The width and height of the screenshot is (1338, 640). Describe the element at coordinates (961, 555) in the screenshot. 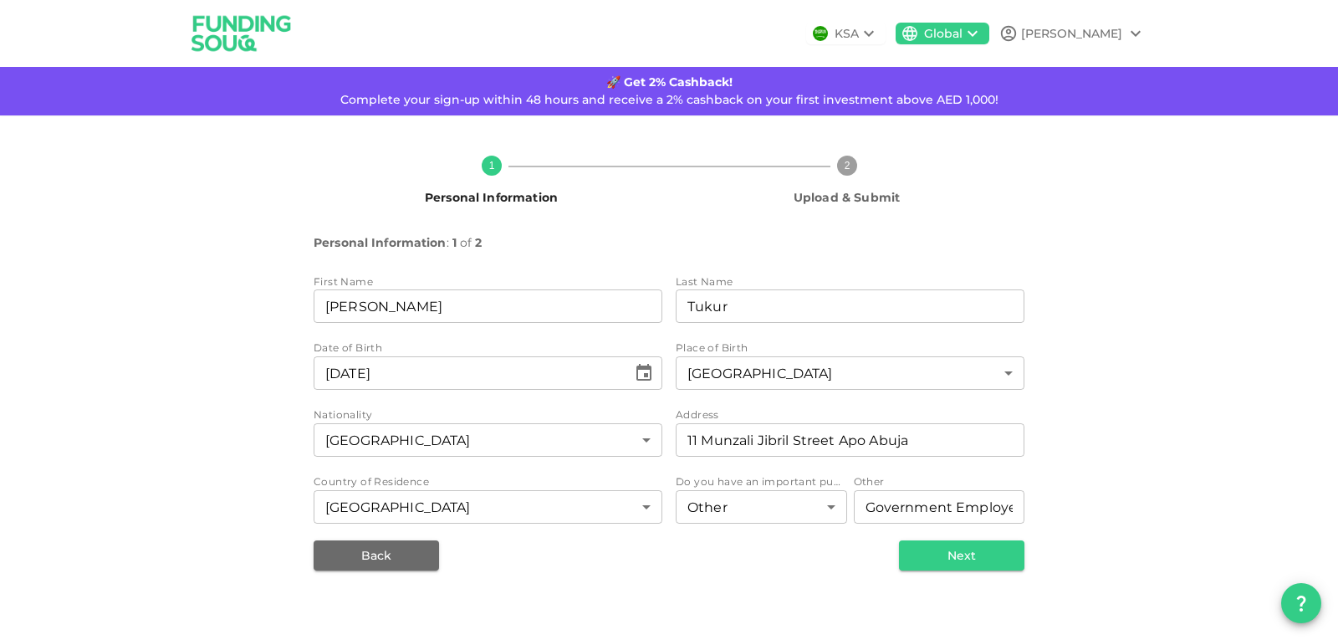

I see `button: Next` at that location.